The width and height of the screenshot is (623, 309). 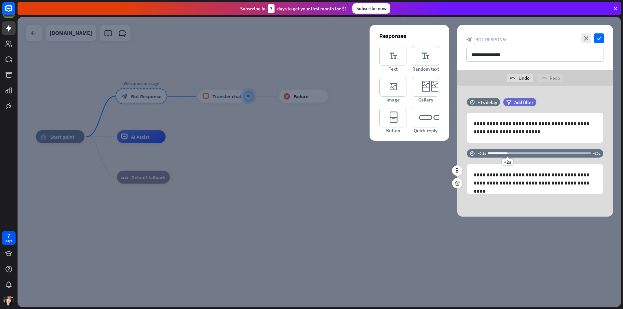 I want to click on div: Redo, so click(x=551, y=78).